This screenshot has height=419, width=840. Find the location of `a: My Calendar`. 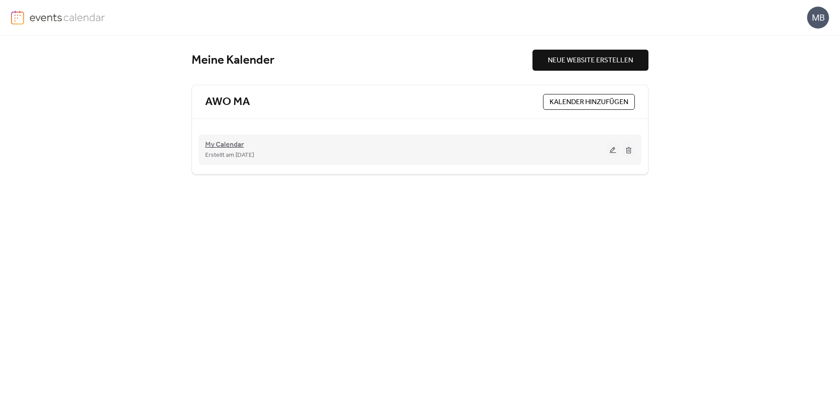

a: My Calendar is located at coordinates (225, 145).